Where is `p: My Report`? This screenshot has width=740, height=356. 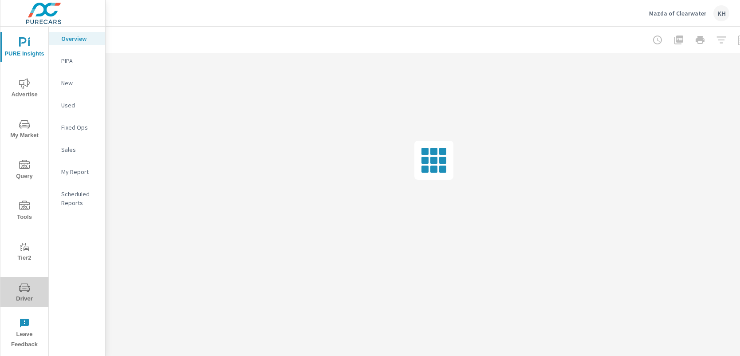
p: My Report is located at coordinates (79, 172).